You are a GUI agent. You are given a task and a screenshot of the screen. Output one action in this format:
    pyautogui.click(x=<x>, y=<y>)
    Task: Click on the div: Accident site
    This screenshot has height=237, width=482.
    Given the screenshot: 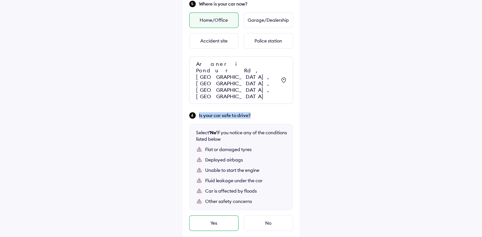 What is the action you would take?
    pyautogui.click(x=214, y=41)
    